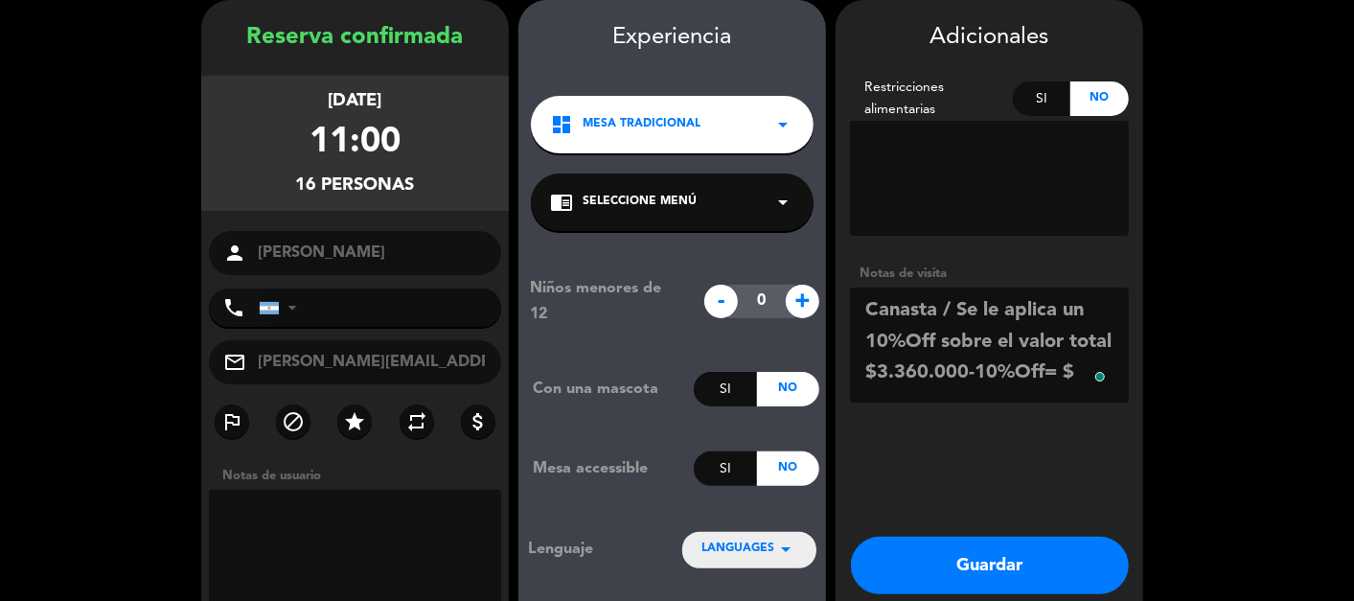 This screenshot has width=1354, height=601. I want to click on i: attach_money, so click(478, 422).